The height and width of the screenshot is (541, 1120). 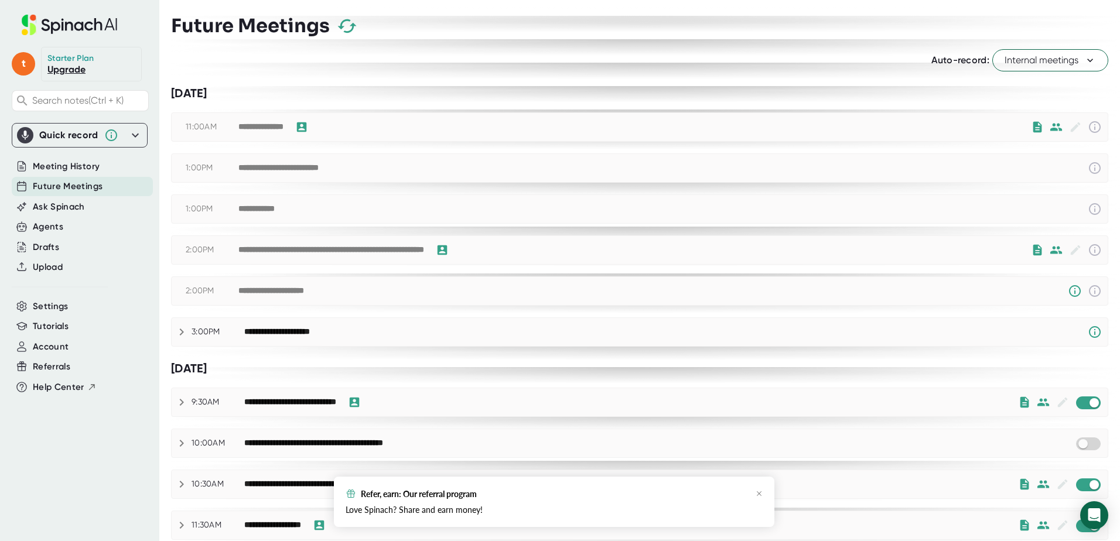 What do you see at coordinates (960, 60) in the screenshot?
I see `span: Auto-record:` at bounding box center [960, 60].